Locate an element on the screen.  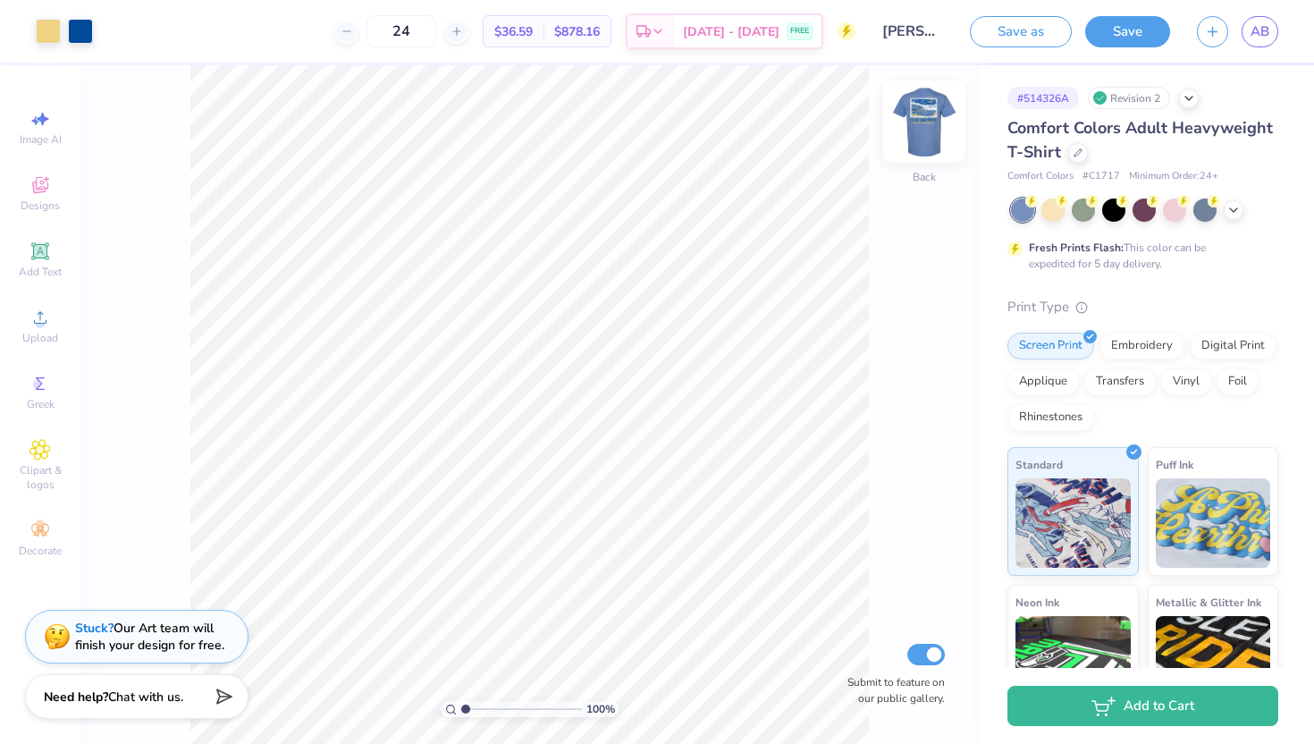
span: Metallic & Glitter Ink is located at coordinates (1209, 602).